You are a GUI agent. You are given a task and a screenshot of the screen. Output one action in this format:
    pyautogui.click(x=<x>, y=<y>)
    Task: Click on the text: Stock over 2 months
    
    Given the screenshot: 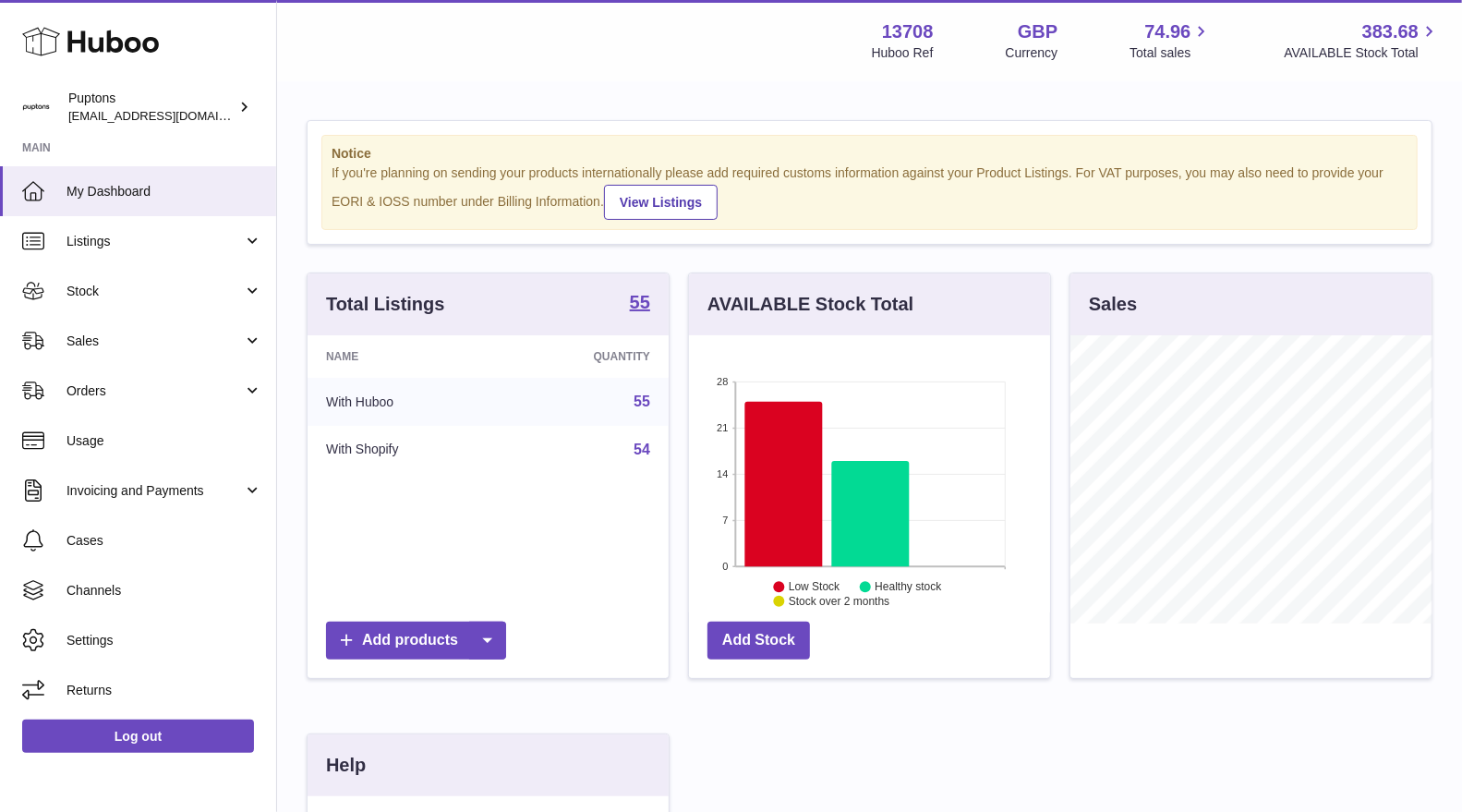 What is the action you would take?
    pyautogui.click(x=839, y=601)
    